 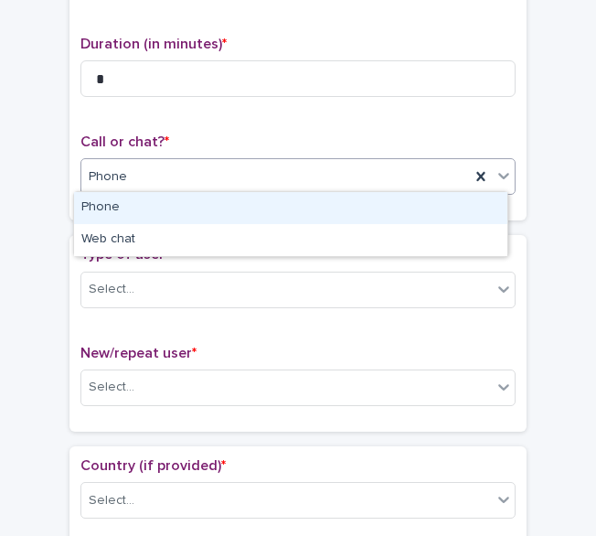 I want to click on span: Country (if provided), so click(x=153, y=465).